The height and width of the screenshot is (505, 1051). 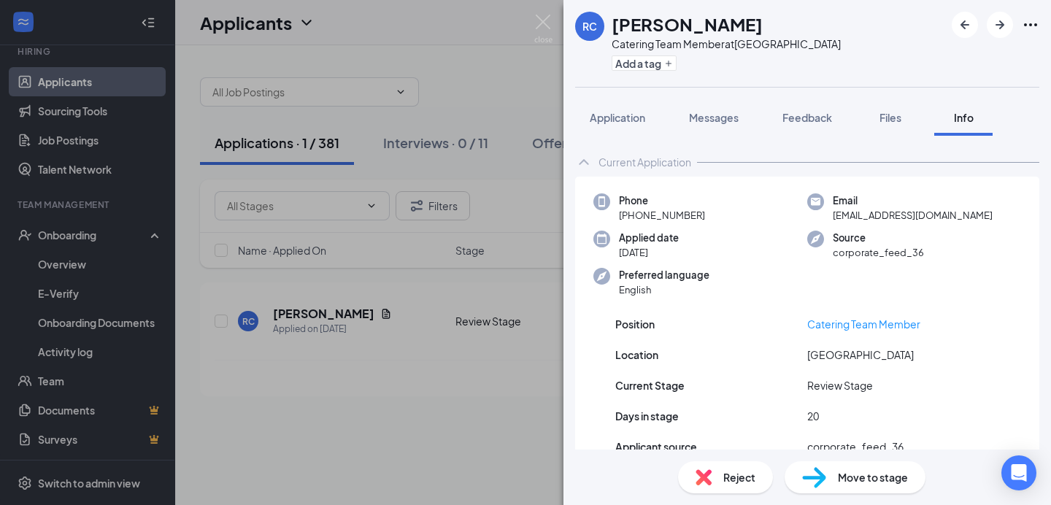 What do you see at coordinates (1000, 25) in the screenshot?
I see `button: ArrowRight` at bounding box center [1000, 25].